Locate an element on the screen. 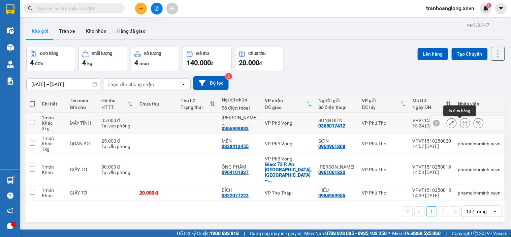 The width and height of the screenshot is (511, 237). button: Hàng đã giao is located at coordinates (131, 31).